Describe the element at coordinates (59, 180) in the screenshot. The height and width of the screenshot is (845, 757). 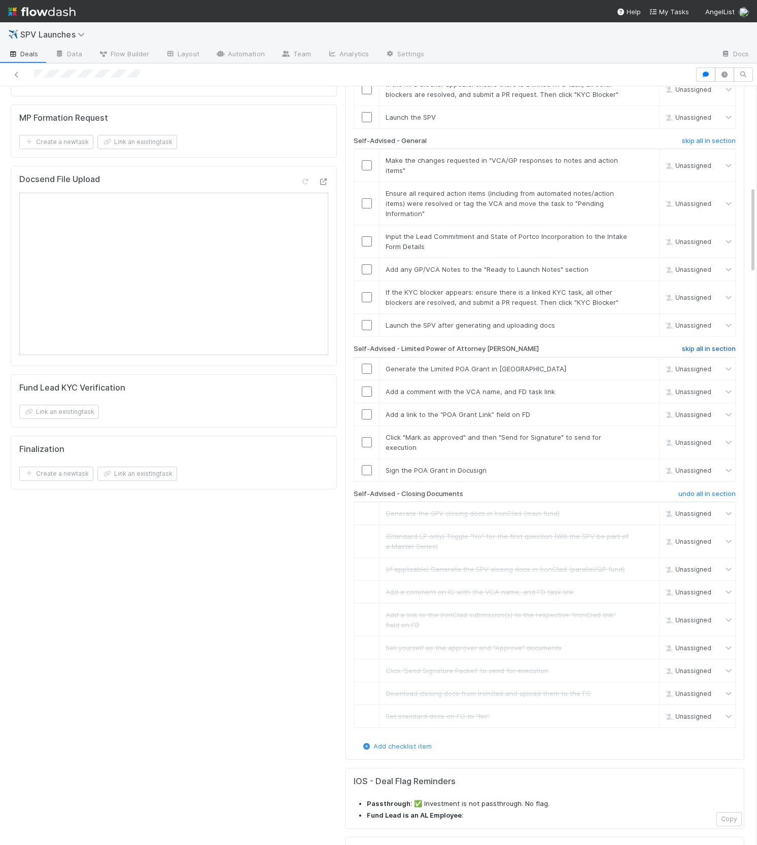
I see `h5: Docsend File Upload` at that location.